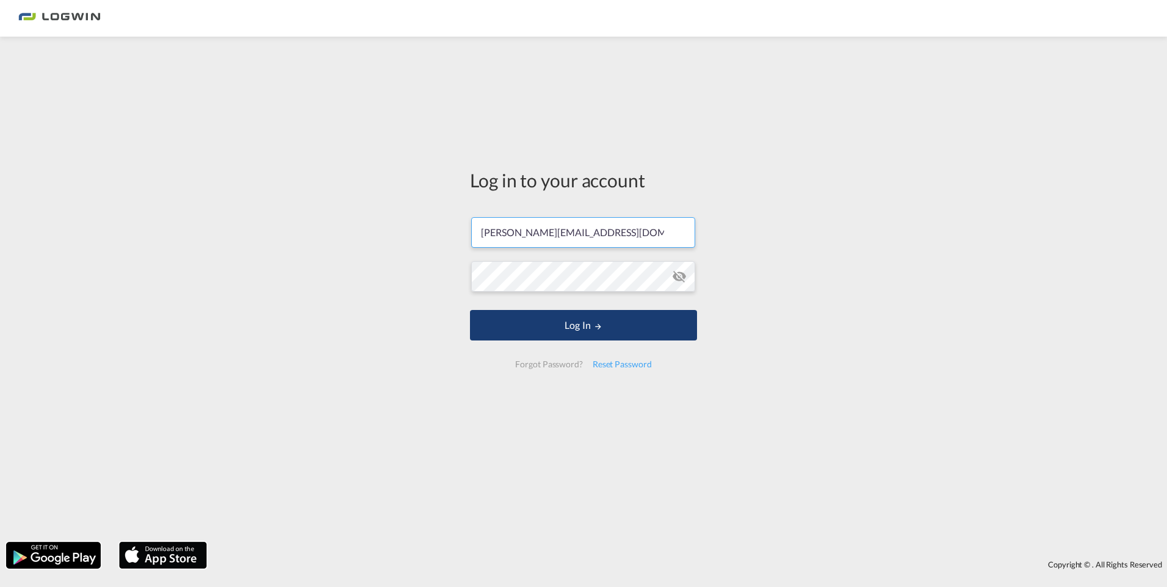  I want to click on img: apple.png, so click(163, 555).